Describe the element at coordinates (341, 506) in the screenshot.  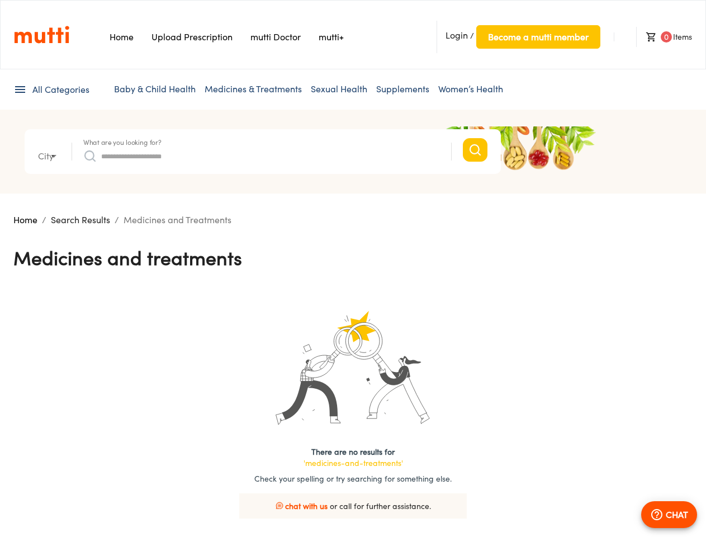
I see `span: or call` at that location.